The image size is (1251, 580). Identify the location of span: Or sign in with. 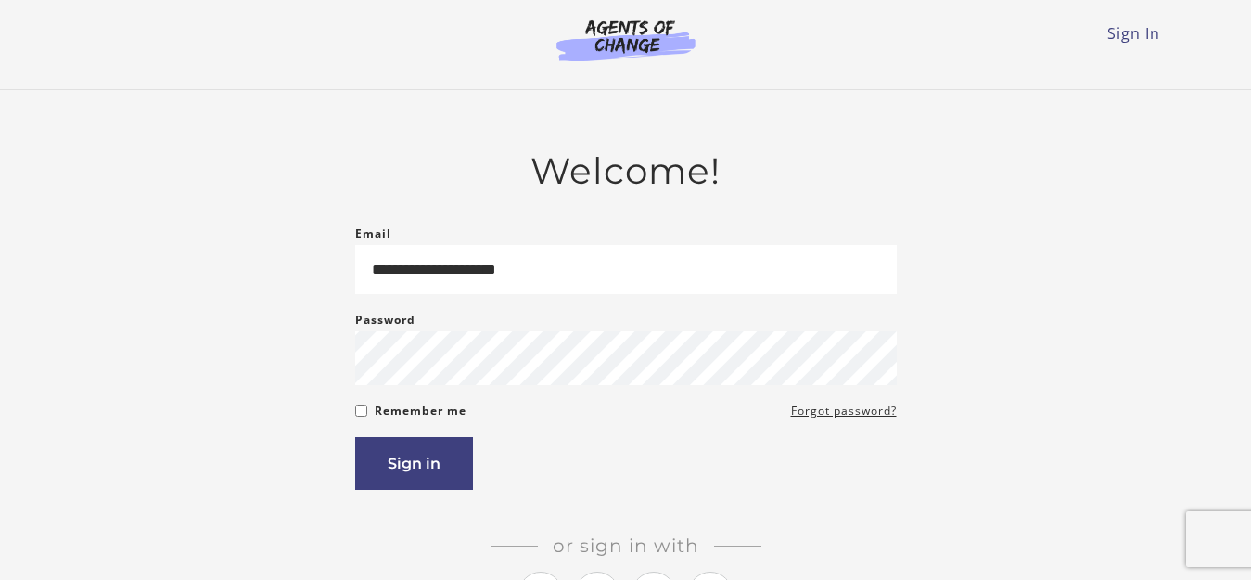
(626, 545).